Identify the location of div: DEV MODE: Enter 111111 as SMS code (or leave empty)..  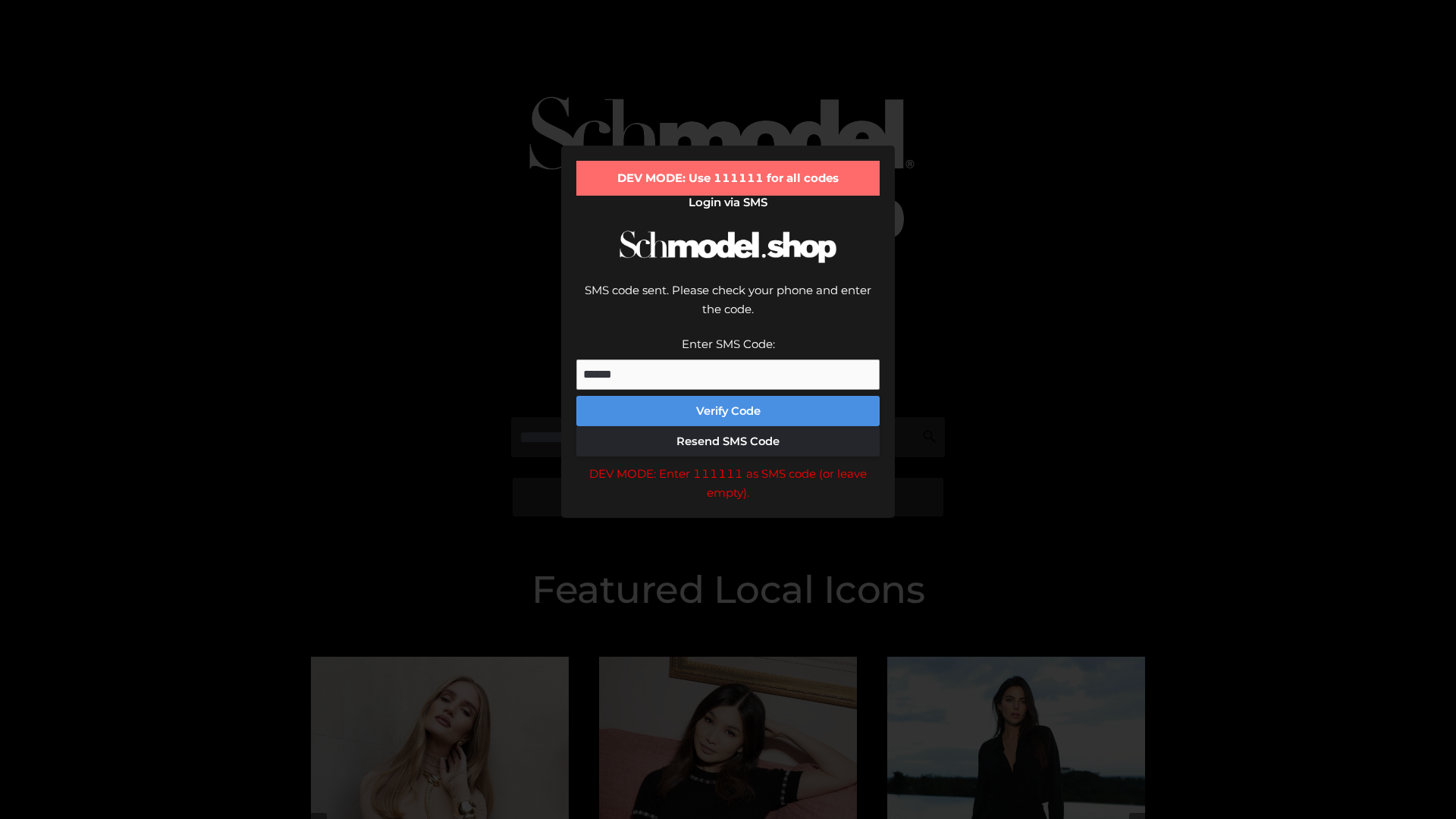
(728, 483).